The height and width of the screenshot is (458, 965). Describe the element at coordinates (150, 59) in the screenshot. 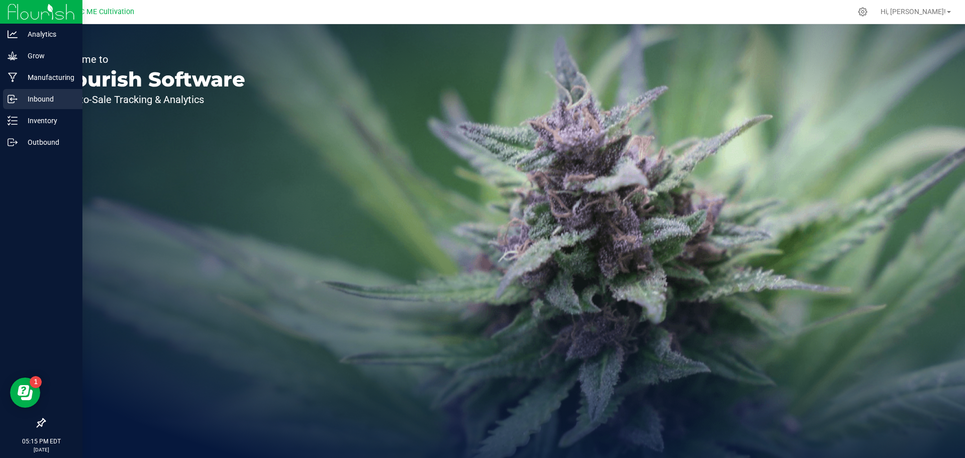

I see `p: Welcome to` at that location.